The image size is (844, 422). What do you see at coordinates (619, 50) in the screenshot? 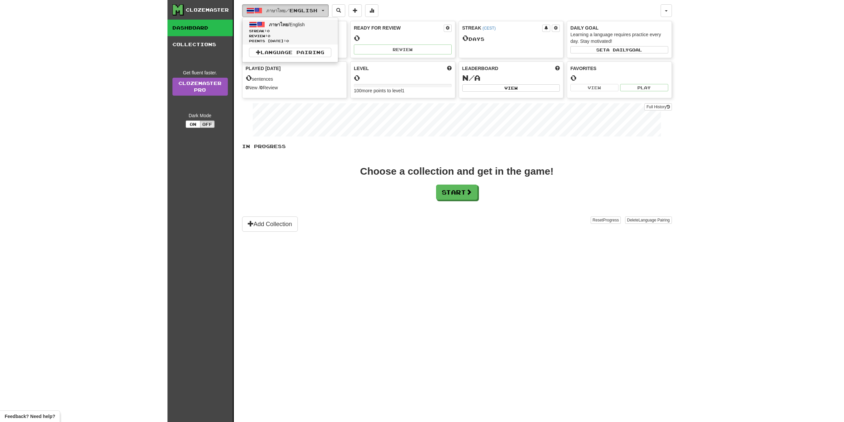
I see `button: Seta dailygoal` at bounding box center [619, 50].